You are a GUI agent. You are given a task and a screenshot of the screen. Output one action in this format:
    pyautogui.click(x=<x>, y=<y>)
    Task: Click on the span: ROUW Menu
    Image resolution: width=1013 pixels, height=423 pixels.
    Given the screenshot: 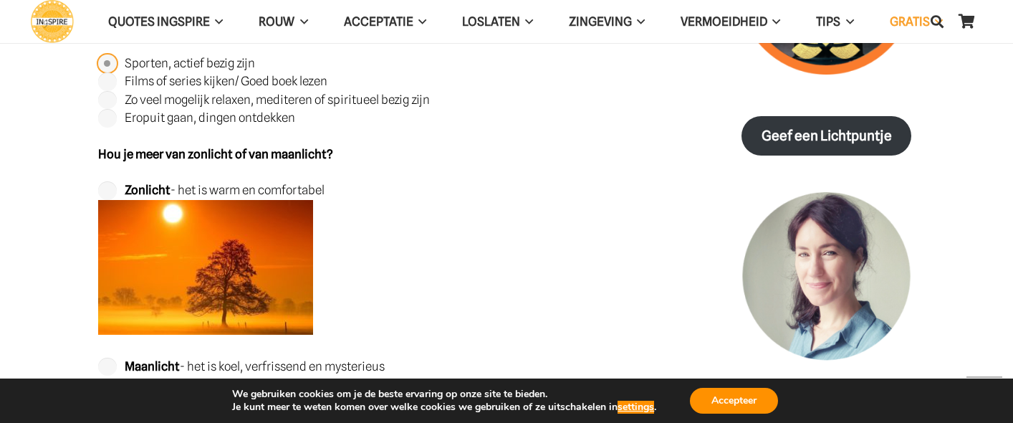 What is the action you would take?
    pyautogui.click(x=301, y=21)
    